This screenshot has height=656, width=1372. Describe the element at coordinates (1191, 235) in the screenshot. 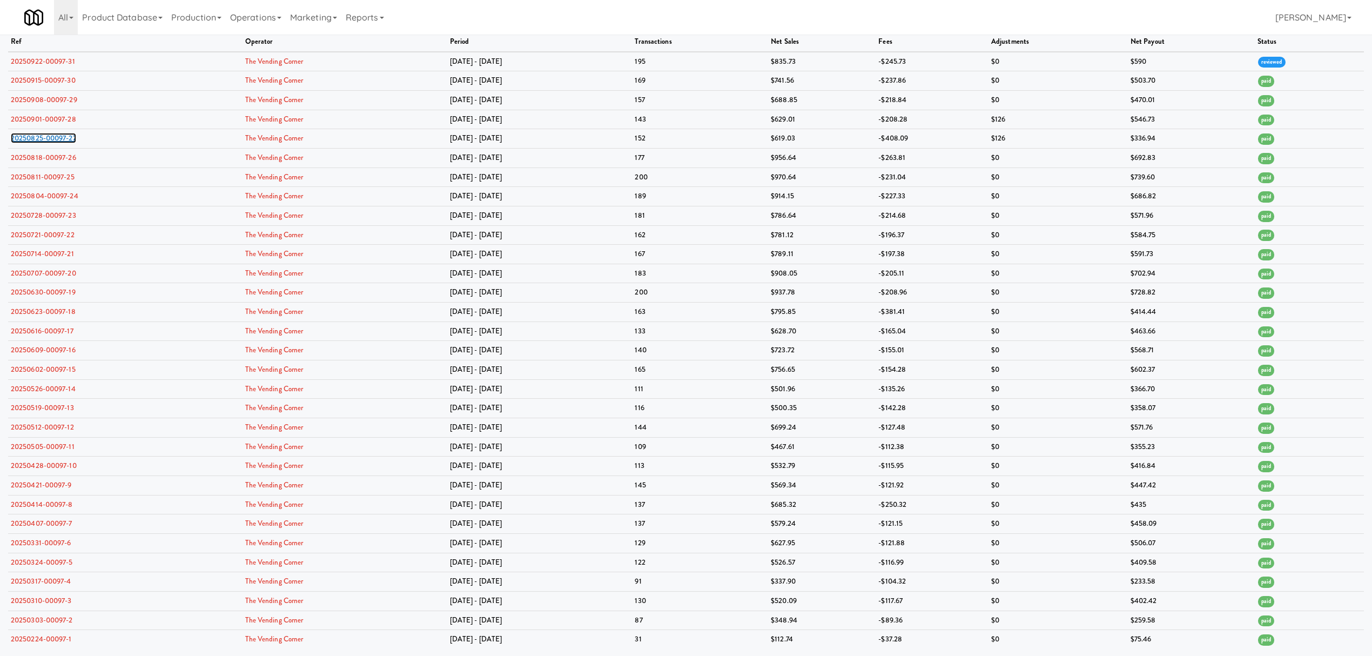

I see `td: $584.75` at that location.